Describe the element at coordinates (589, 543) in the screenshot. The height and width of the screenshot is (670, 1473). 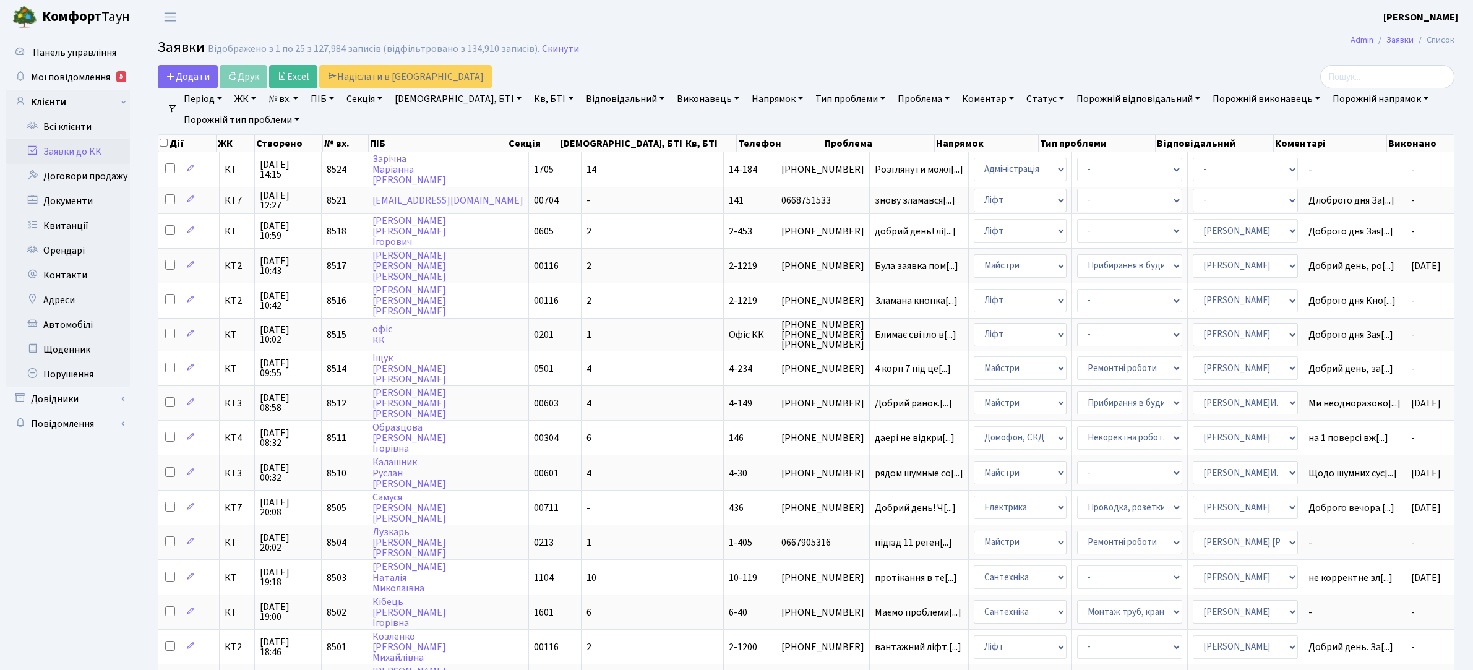
I see `span: 1` at that location.